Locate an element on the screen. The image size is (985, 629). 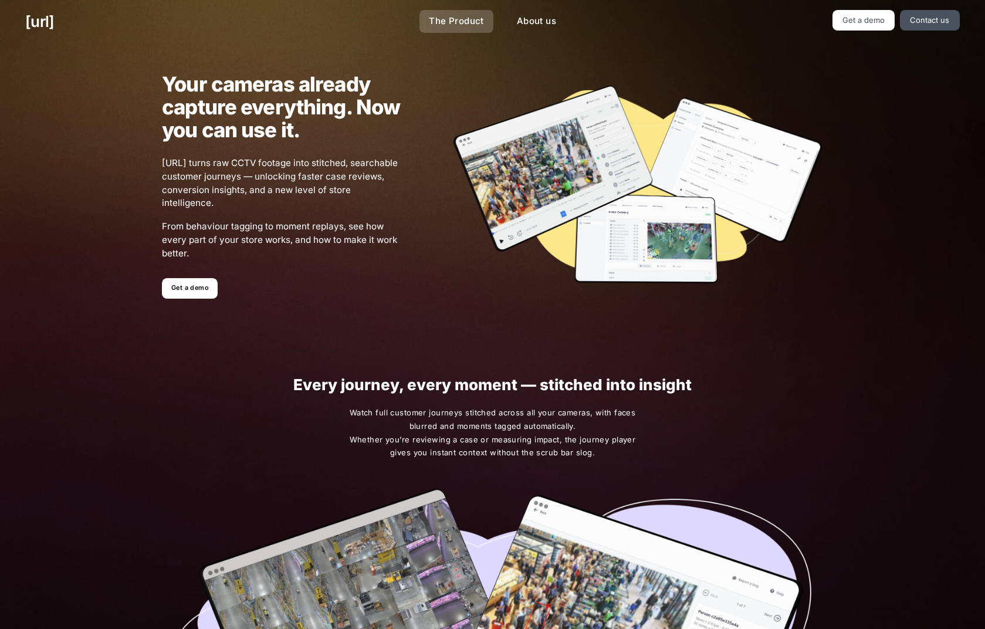
h1: Your cameras already capture everything. Now you can use it. is located at coordinates (281, 107).